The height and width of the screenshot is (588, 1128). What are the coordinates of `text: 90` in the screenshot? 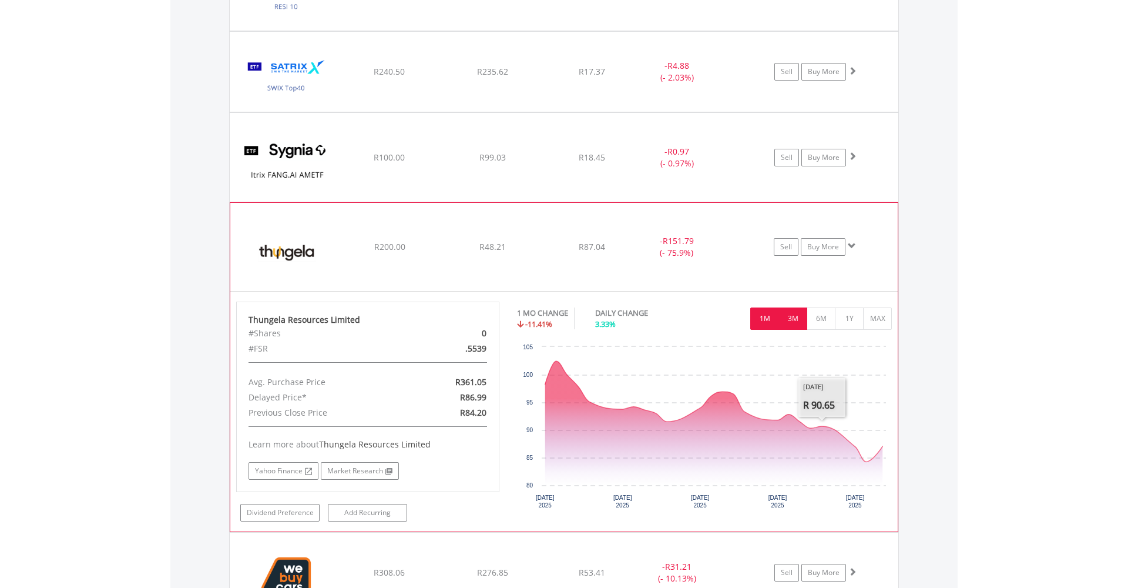 It's located at (529, 430).